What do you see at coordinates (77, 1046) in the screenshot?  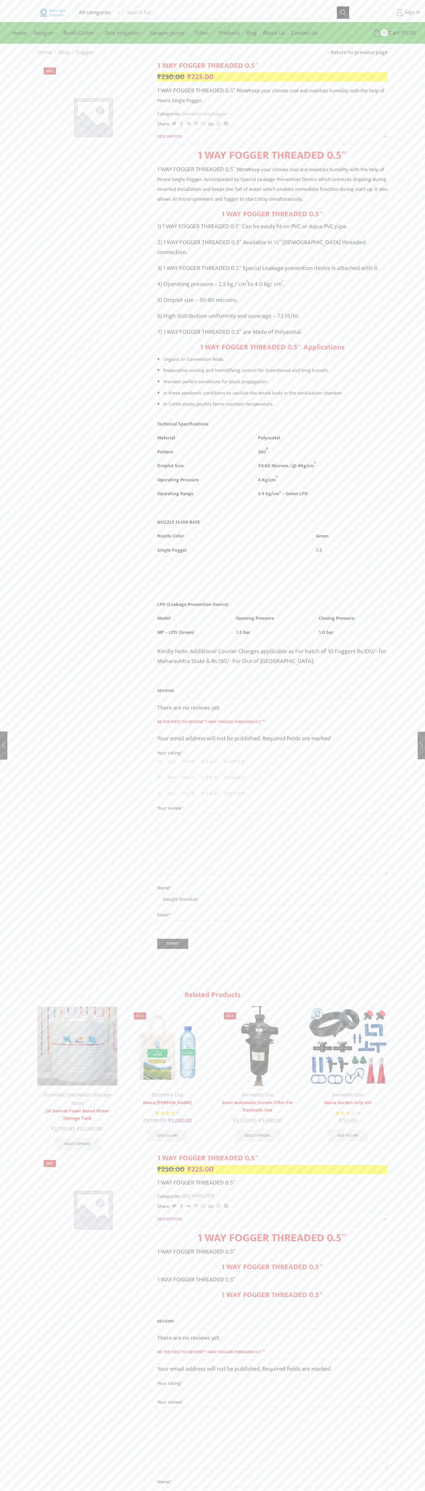 I see `img: Jal Samrat Foam Based Water Storage Tank` at bounding box center [77, 1046].